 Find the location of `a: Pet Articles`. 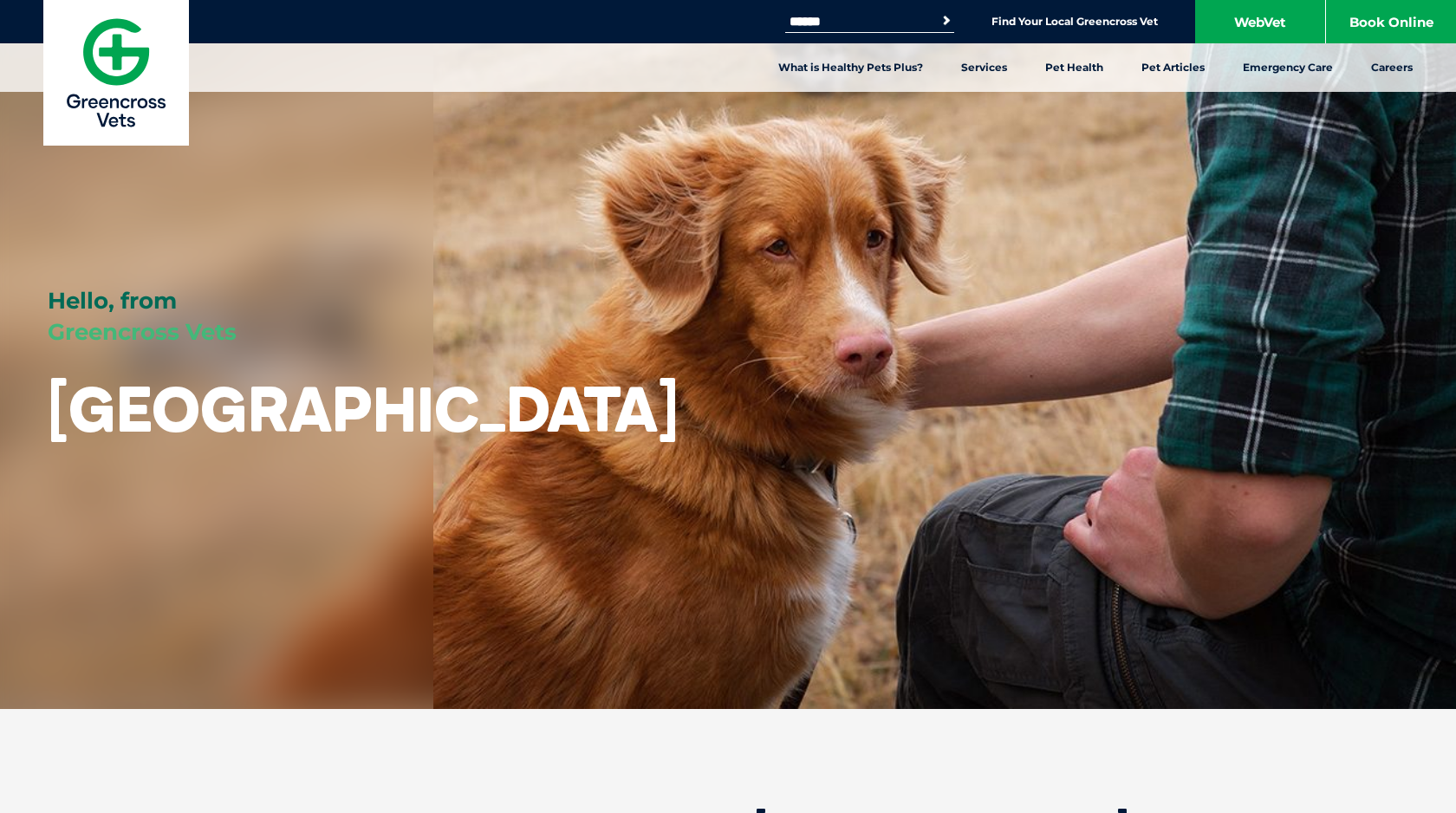

a: Pet Articles is located at coordinates (1172, 68).